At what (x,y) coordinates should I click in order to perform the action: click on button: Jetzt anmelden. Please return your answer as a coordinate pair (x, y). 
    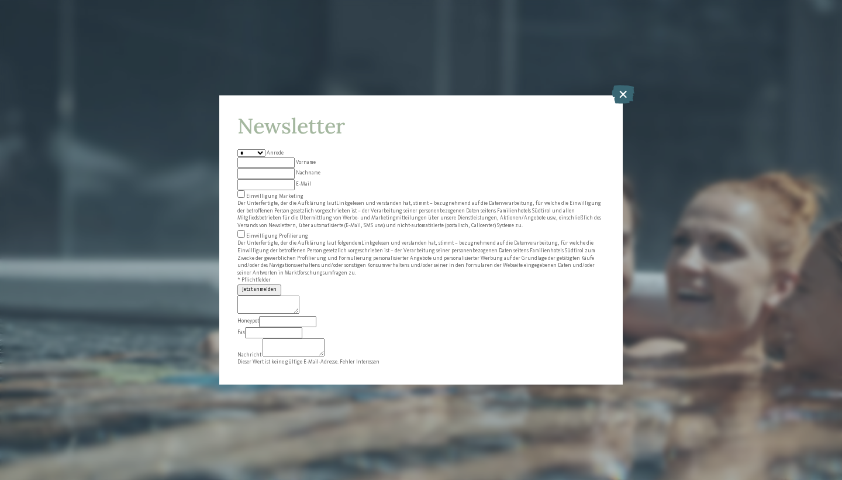
    Looking at the image, I should click on (259, 290).